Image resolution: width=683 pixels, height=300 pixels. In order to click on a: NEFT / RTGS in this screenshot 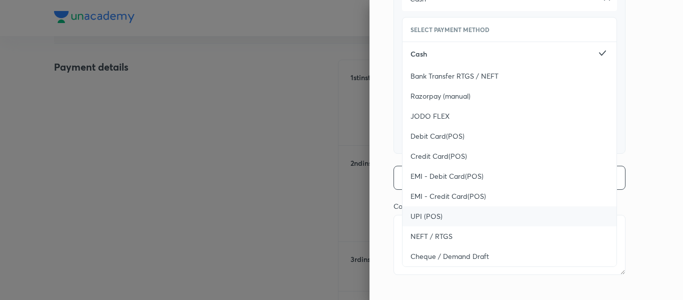, I will do `click(510, 236)`.